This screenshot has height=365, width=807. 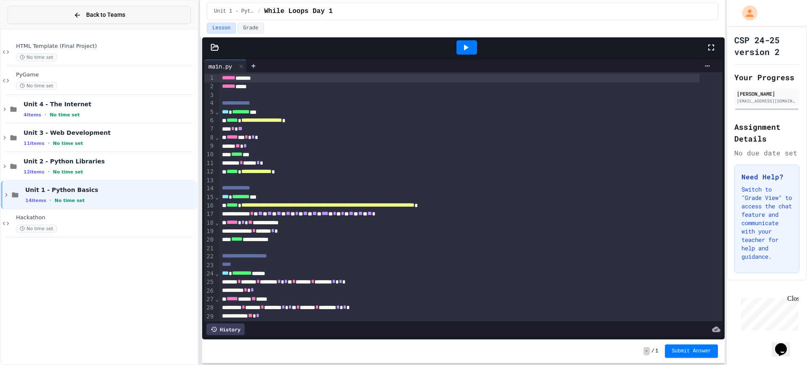 What do you see at coordinates (766, 77) in the screenshot?
I see `h2: Your Progress` at bounding box center [766, 77].